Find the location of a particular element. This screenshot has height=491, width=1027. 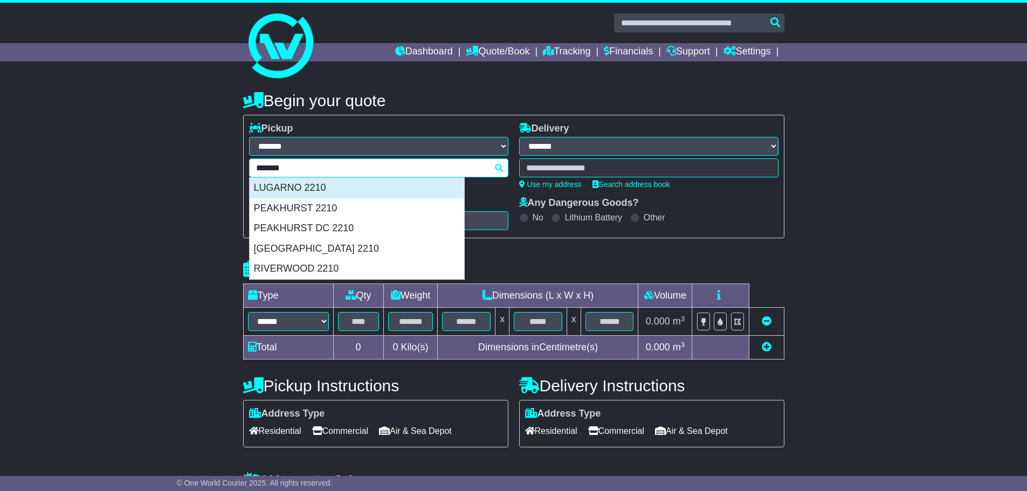

a: Dashboard is located at coordinates (424, 52).